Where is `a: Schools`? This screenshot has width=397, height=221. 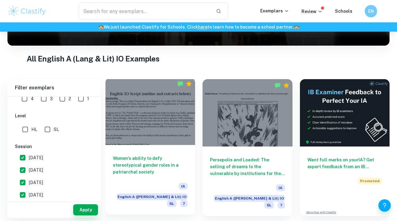
a: Schools is located at coordinates (344, 11).